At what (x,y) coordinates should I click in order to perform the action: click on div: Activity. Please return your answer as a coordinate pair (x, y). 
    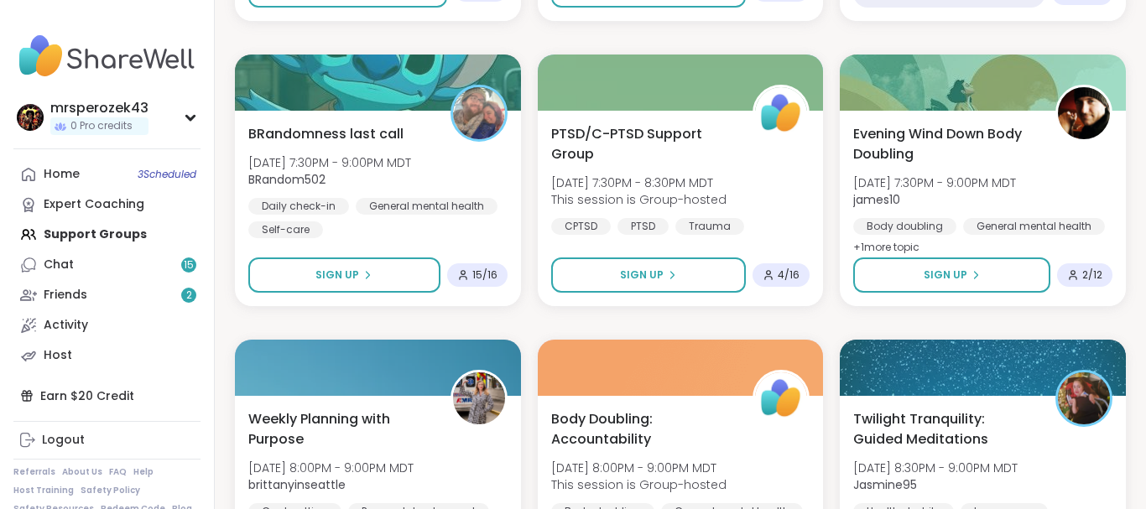
    Looking at the image, I should click on (65, 326).